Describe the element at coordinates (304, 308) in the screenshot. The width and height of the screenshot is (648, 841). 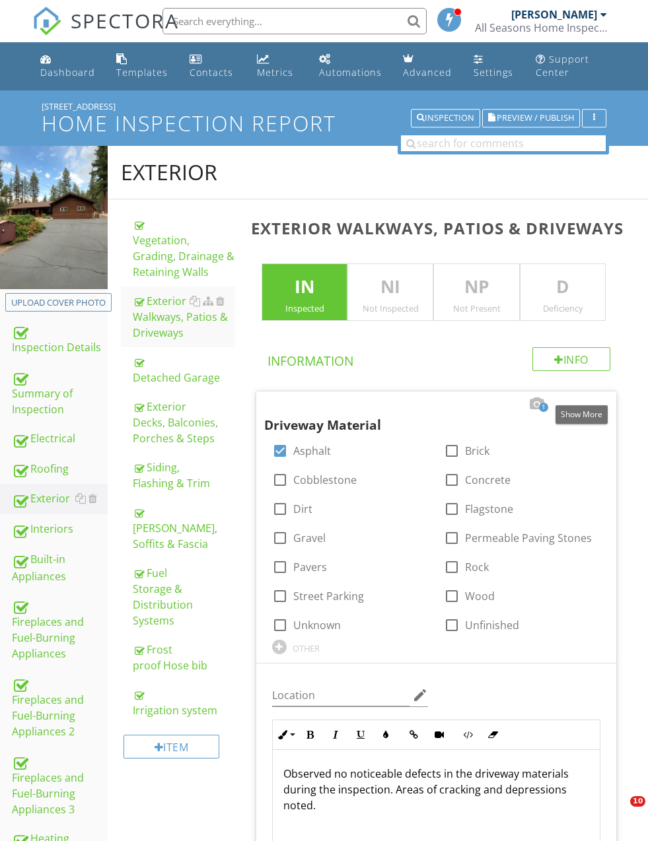
I see `div: Inspected` at that location.